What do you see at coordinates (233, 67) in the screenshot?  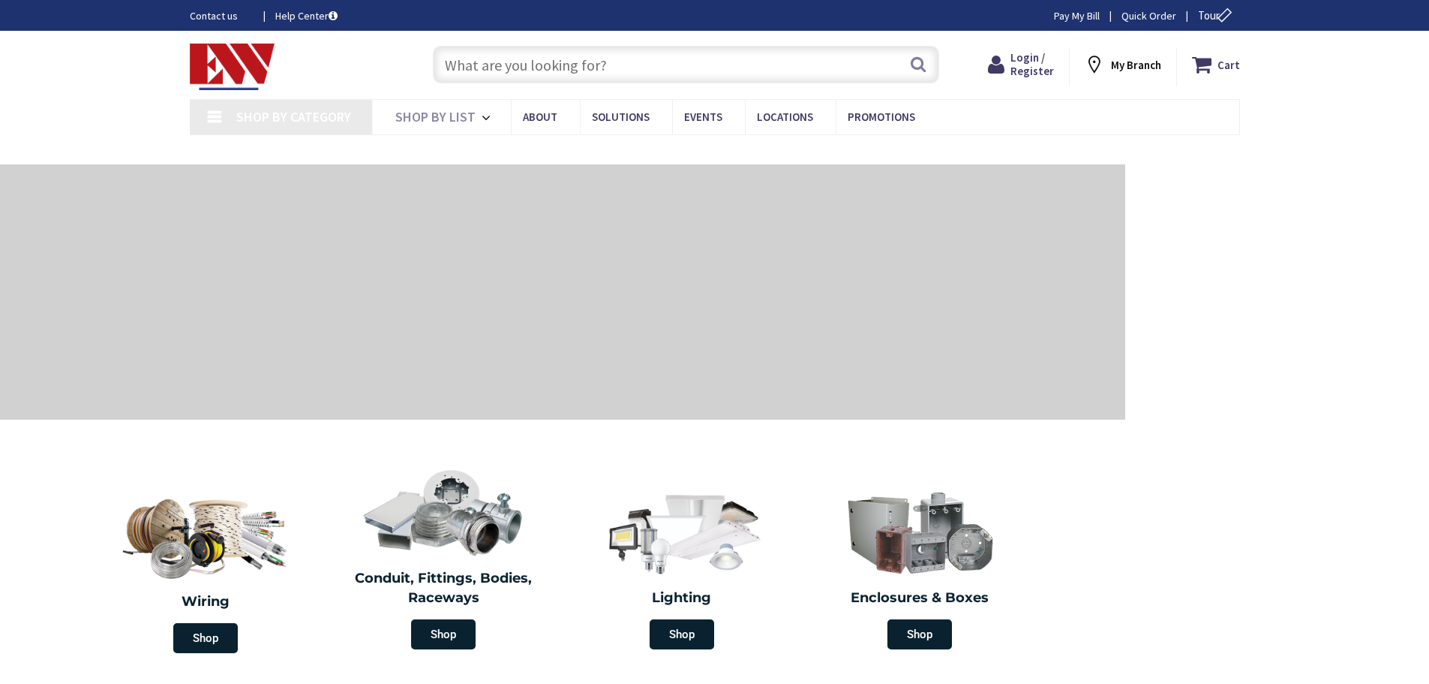 I see `img: Electrical Wholesalers, Inc.` at bounding box center [233, 67].